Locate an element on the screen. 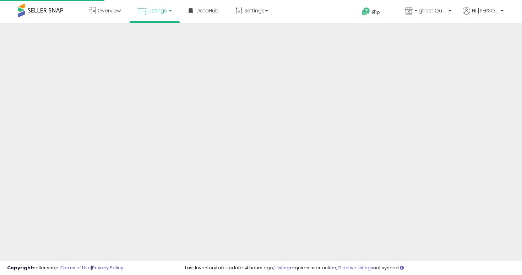 The height and width of the screenshot is (275, 522). a: 17 active listings is located at coordinates (355, 268).